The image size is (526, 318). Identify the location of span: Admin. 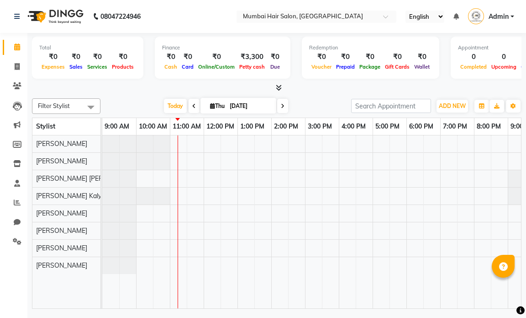
(499, 16).